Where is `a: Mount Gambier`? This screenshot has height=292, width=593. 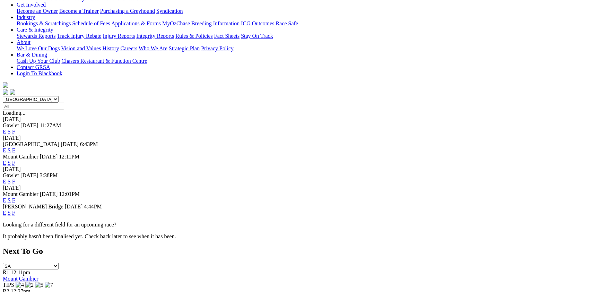
a: Mount Gambier is located at coordinates (20, 278).